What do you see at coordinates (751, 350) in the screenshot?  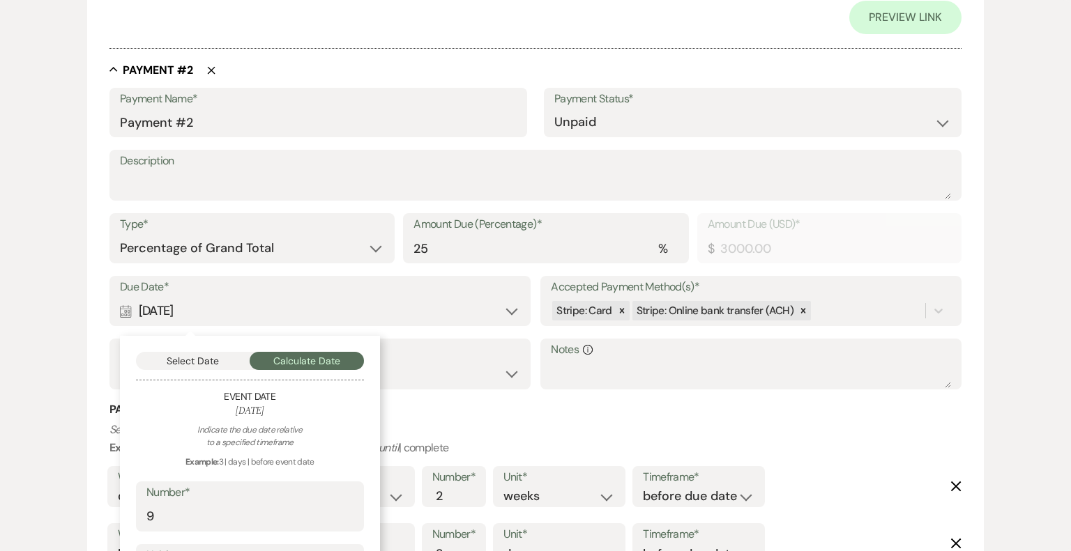 I see `label: Notes` at bounding box center [751, 350].